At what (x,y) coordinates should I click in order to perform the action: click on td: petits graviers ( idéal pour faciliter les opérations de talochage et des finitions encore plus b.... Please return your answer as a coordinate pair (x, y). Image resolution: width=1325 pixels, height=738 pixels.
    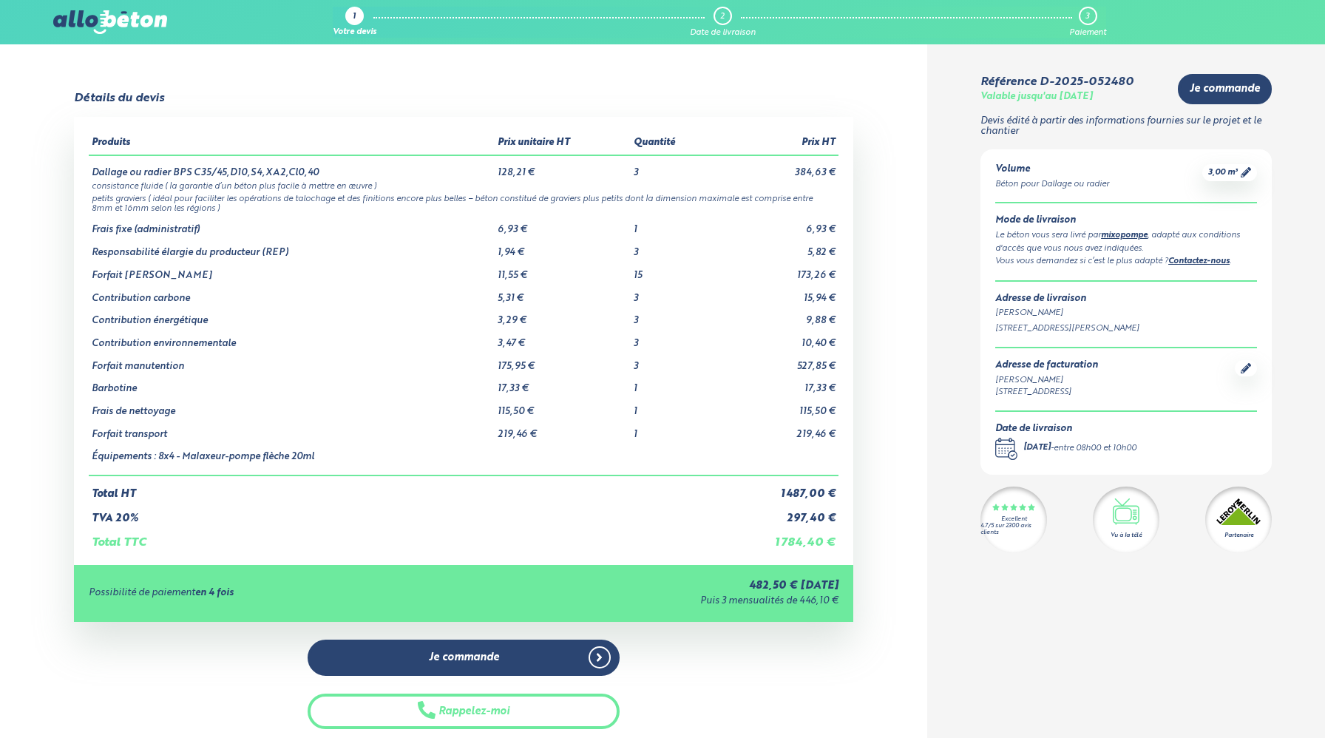
    Looking at the image, I should click on (464, 203).